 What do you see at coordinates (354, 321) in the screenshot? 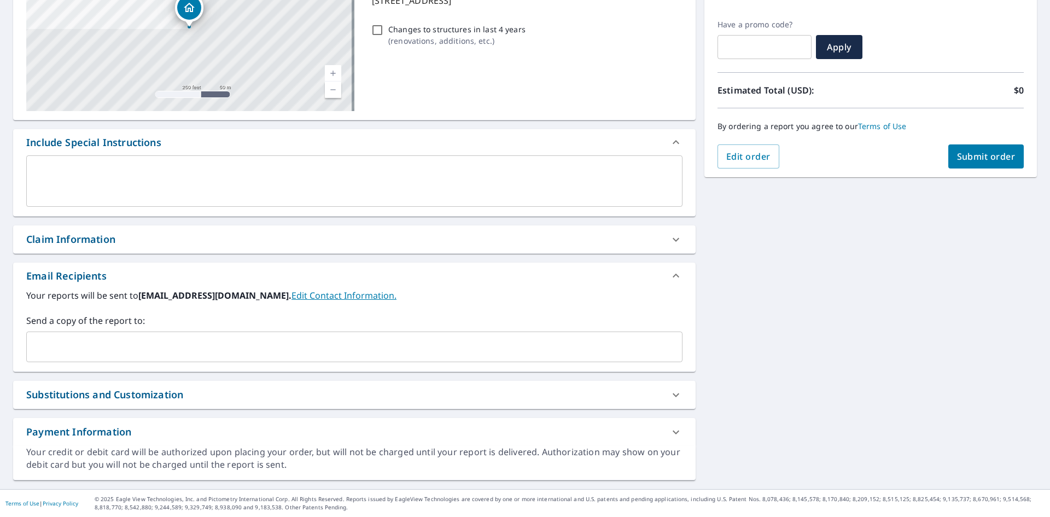
I see `label: Send a copy of the report to:` at bounding box center [354, 321].